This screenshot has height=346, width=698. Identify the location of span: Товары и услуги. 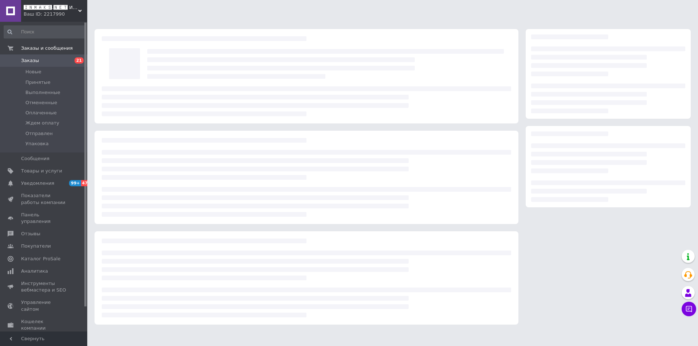
(41, 171).